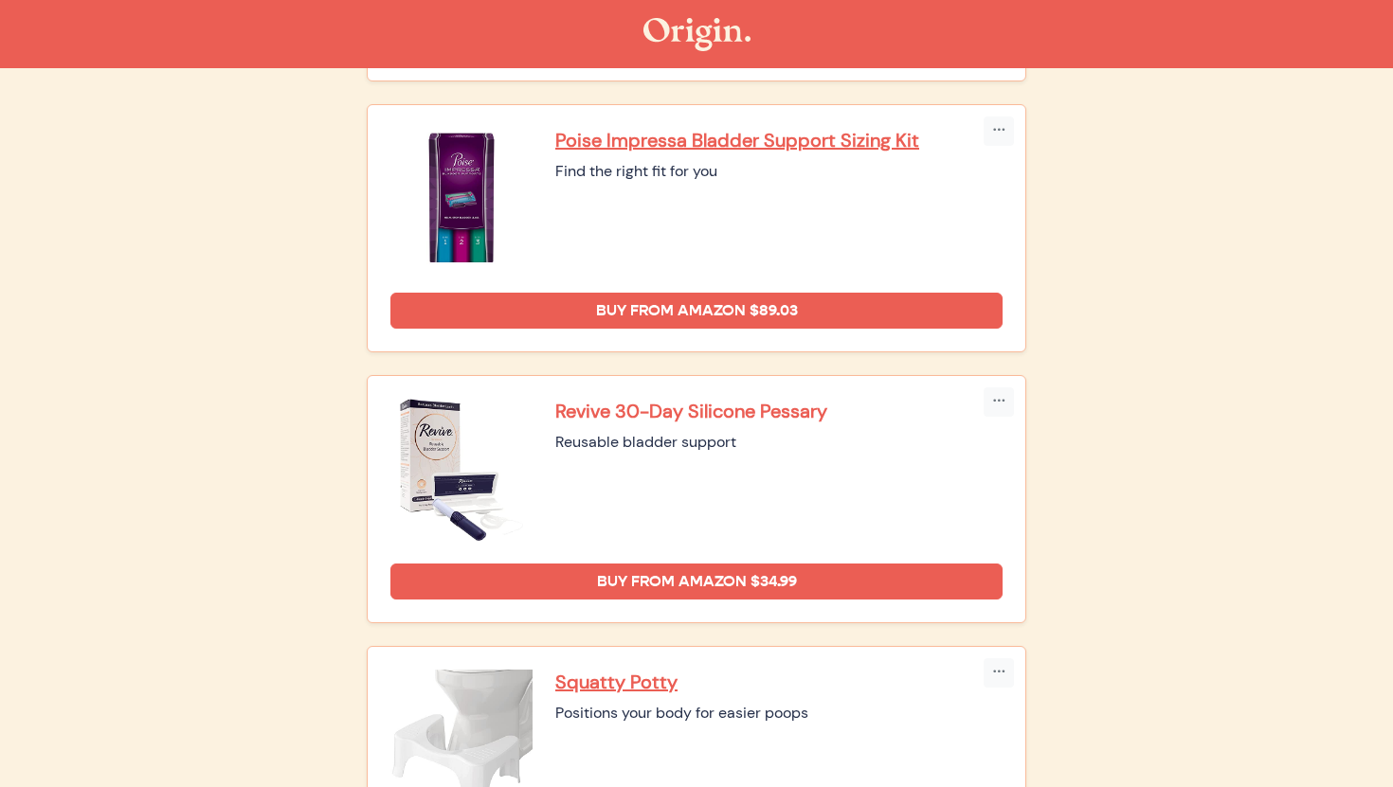 This screenshot has width=1393, height=787. I want to click on a: Poise Impressa Bladder Support Sizing Kit, so click(779, 140).